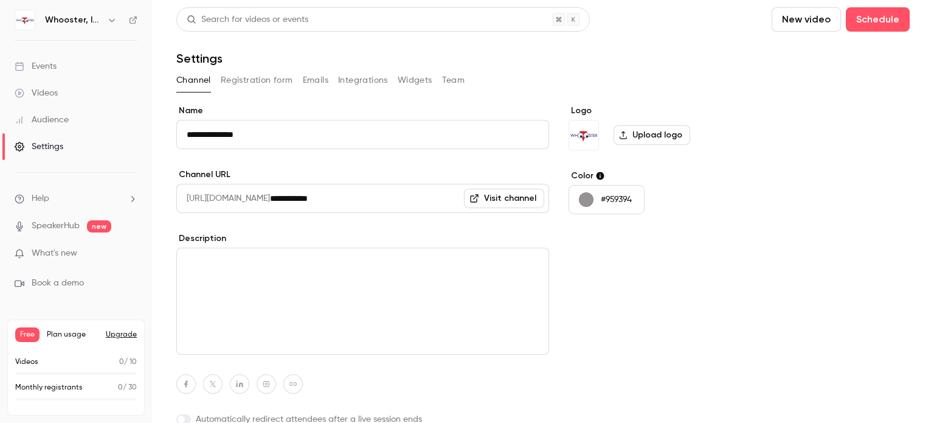 The height and width of the screenshot is (423, 934). I want to click on button: Upgrade, so click(121, 335).